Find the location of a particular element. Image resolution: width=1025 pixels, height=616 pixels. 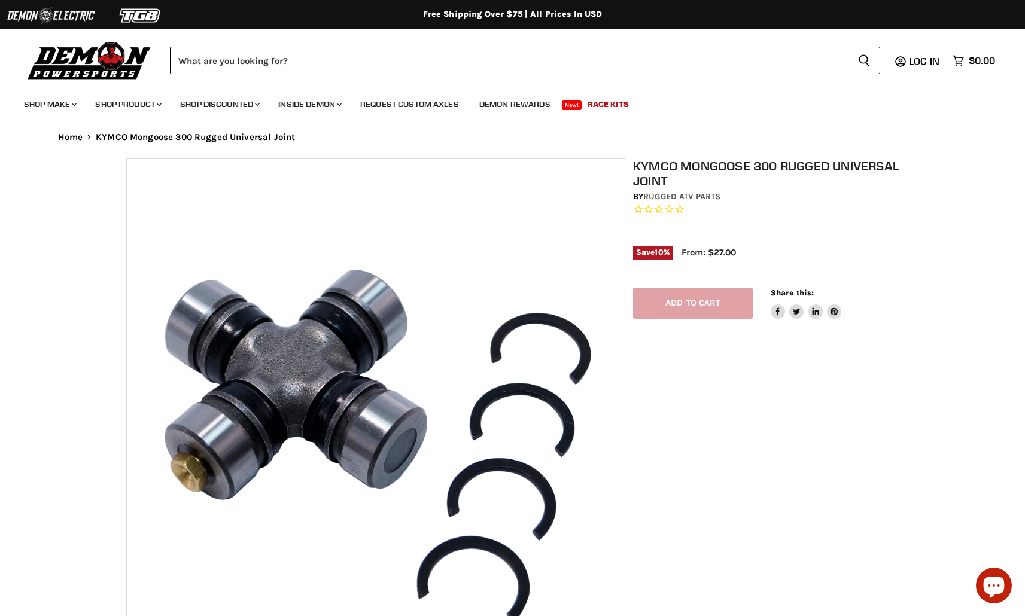

a: Home is located at coordinates (71, 137).